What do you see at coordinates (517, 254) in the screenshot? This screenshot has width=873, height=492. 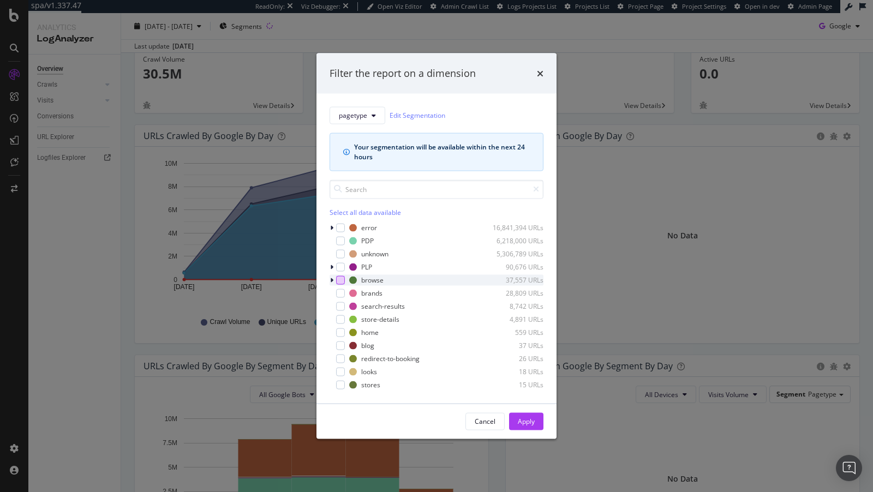 I see `div: 5,306,789 URLs` at bounding box center [517, 254].